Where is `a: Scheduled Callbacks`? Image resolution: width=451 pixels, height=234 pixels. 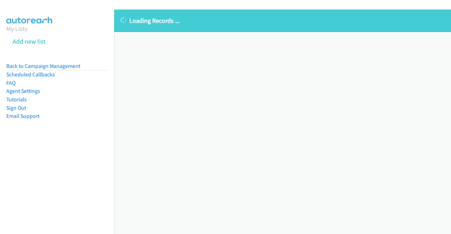
a: Scheduled Callbacks is located at coordinates (31, 74).